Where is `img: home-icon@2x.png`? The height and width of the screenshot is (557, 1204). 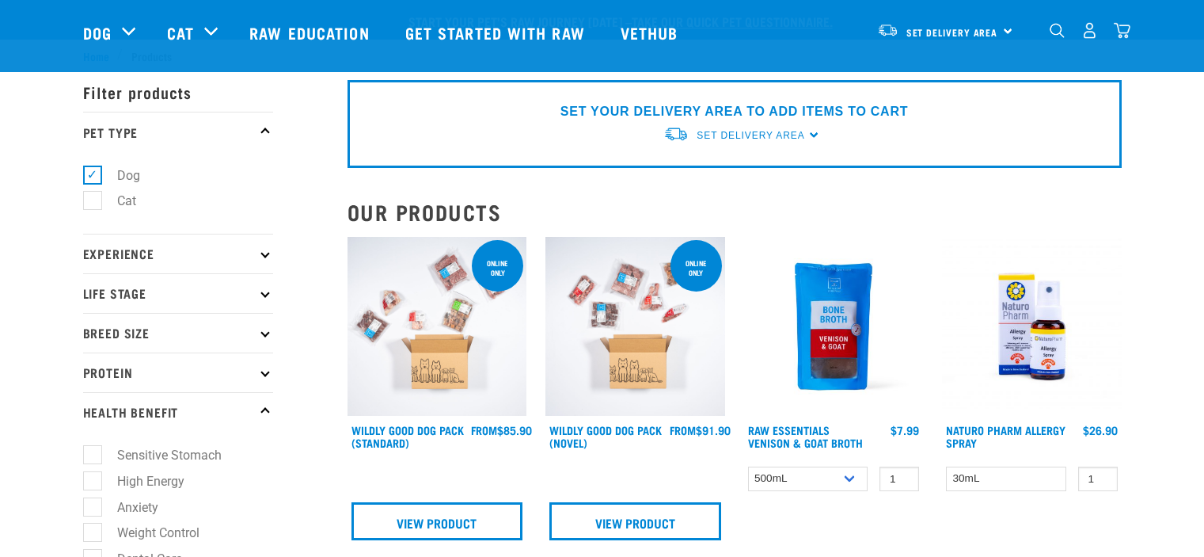 img: home-icon@2x.png is located at coordinates (1122, 30).